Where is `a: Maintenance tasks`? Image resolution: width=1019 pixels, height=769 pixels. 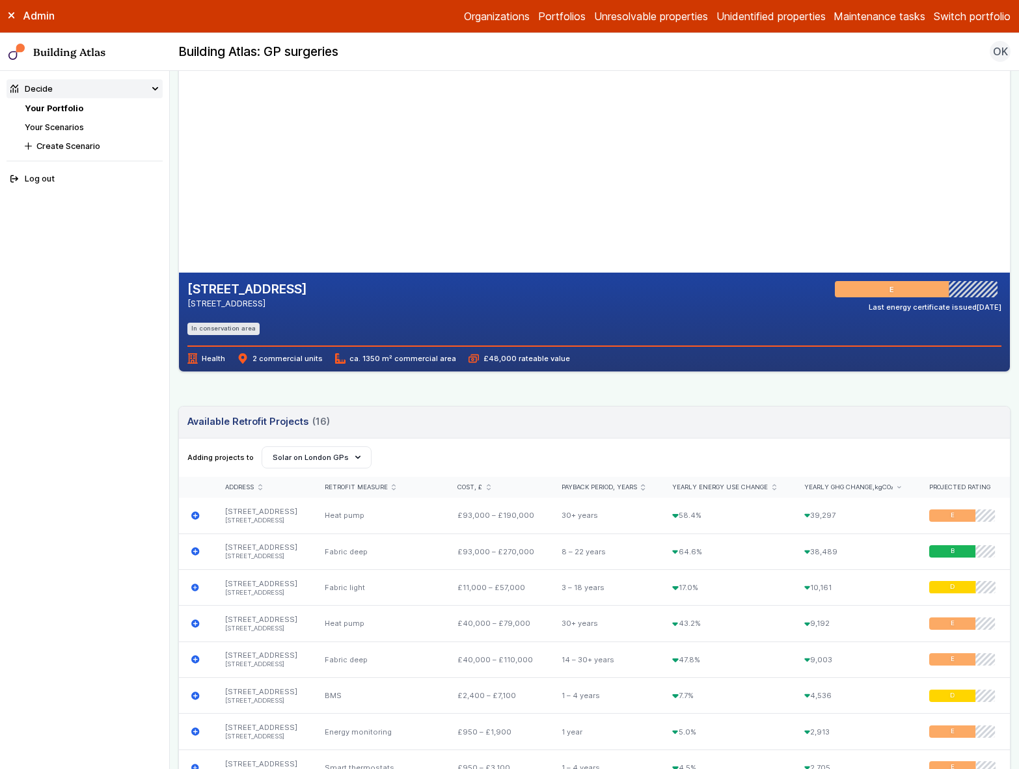 a: Maintenance tasks is located at coordinates (879, 16).